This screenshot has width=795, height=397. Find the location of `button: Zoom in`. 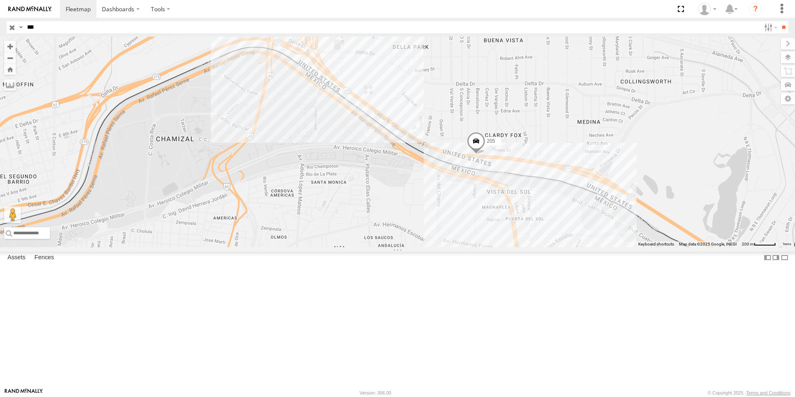

button: Zoom in is located at coordinates (10, 46).